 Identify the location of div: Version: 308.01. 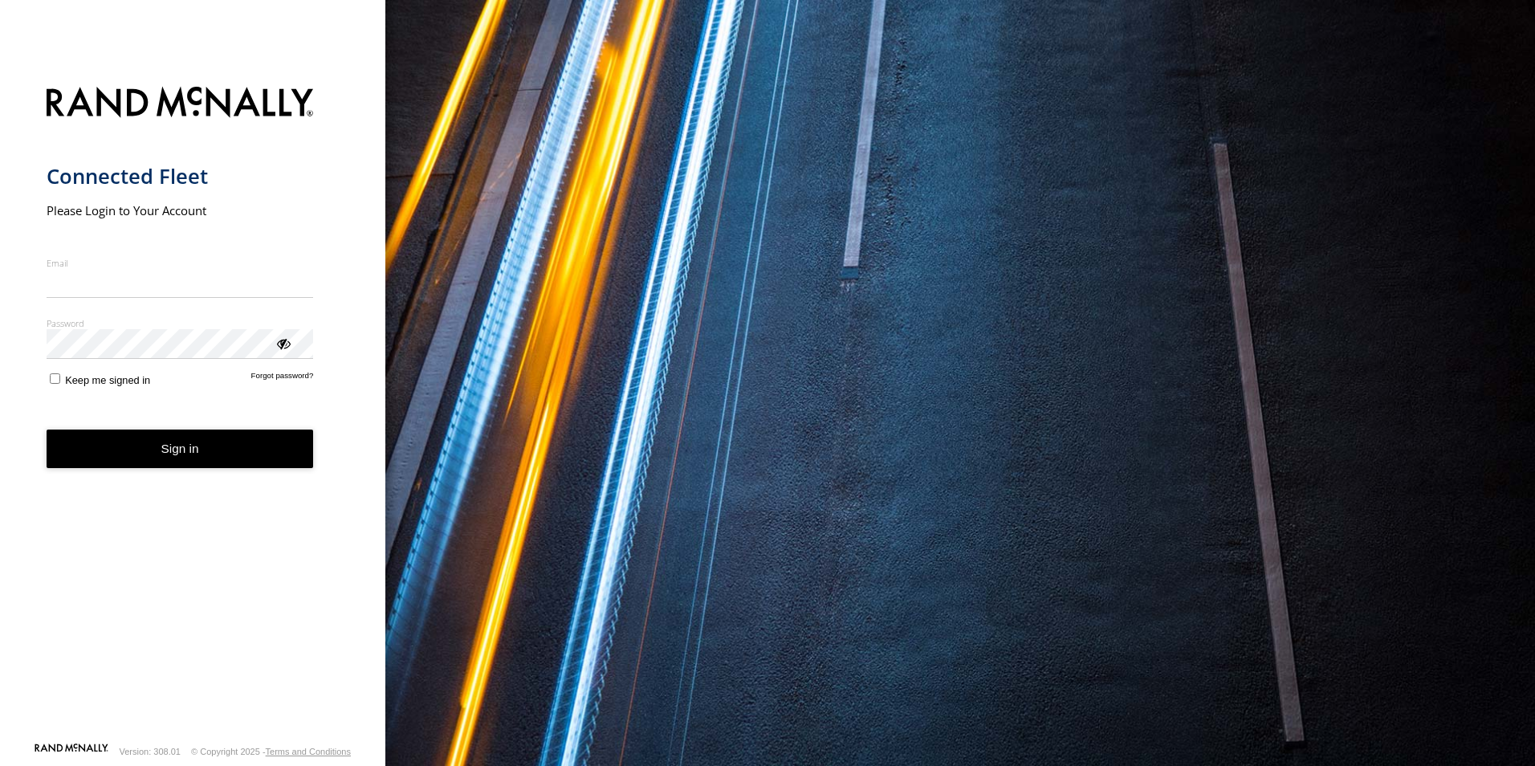
(150, 751).